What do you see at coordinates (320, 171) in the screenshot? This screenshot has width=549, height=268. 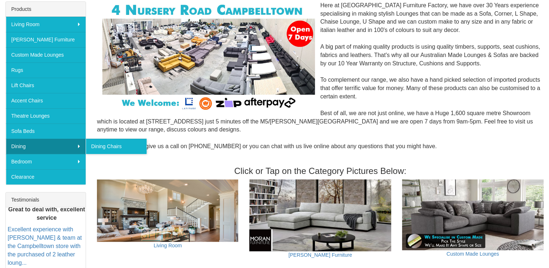 I see `h3: Click or Tap on the Category Pictures Below:` at bounding box center [320, 171].